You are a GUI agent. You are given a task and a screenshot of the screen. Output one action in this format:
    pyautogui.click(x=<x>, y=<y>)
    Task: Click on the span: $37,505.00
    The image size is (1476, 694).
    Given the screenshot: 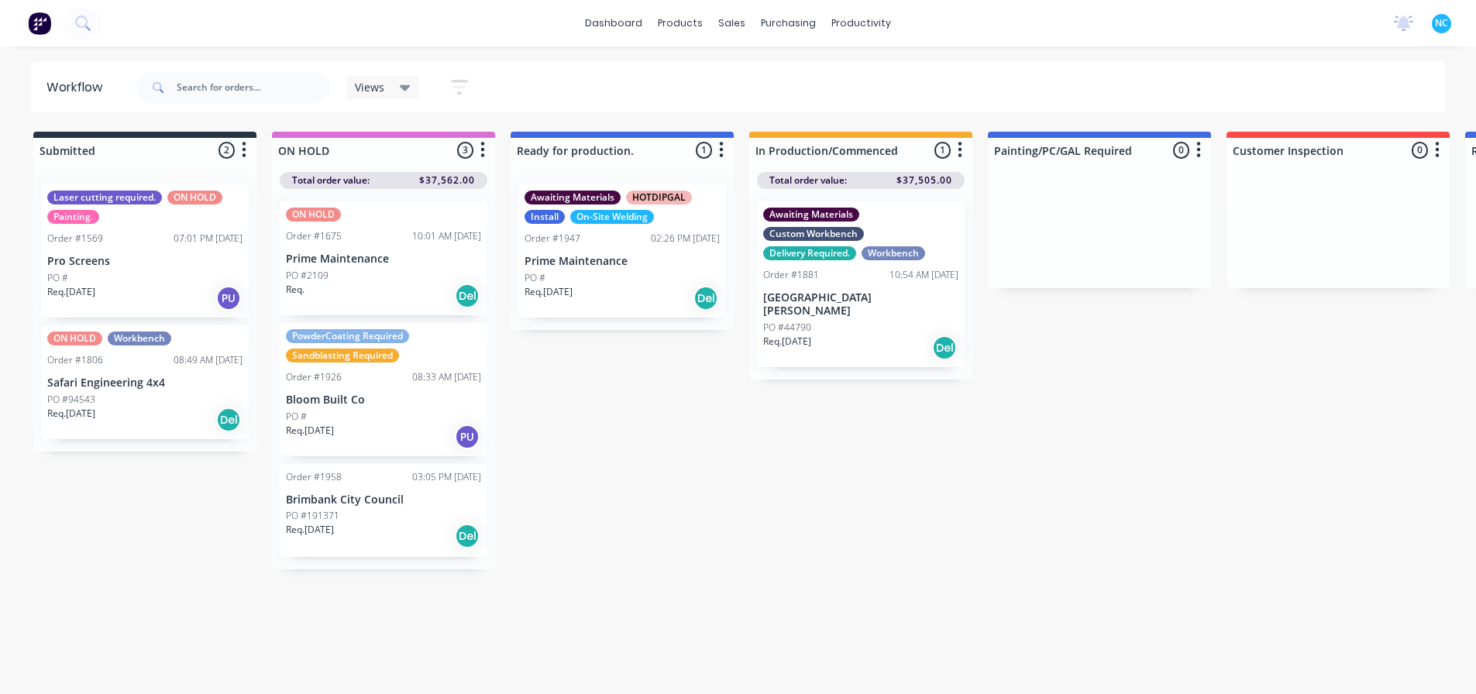 What is the action you would take?
    pyautogui.click(x=925, y=181)
    